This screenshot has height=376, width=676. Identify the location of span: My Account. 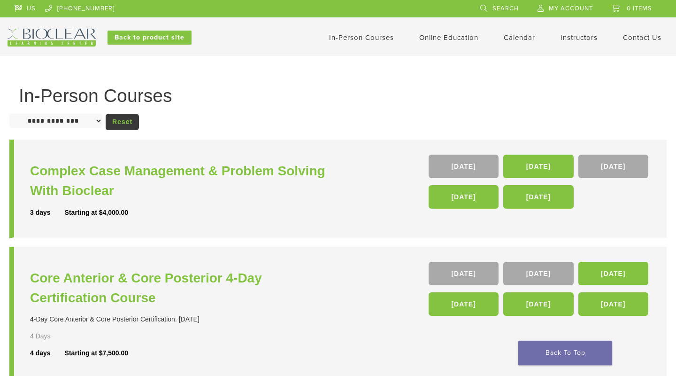
(571, 8).